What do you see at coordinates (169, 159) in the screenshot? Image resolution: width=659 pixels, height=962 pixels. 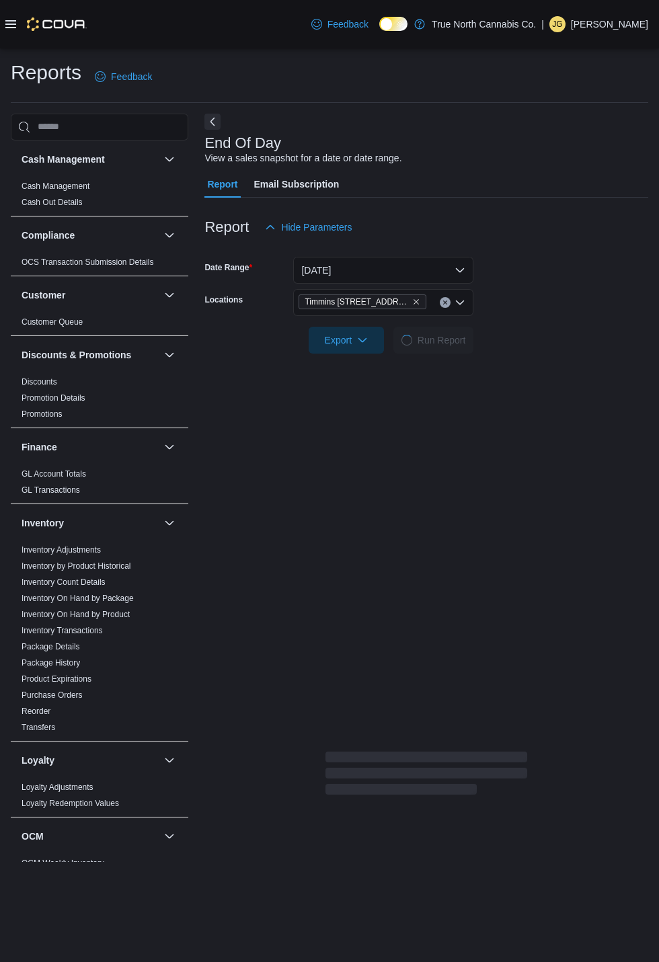 I see `button: Cash Management` at bounding box center [169, 159].